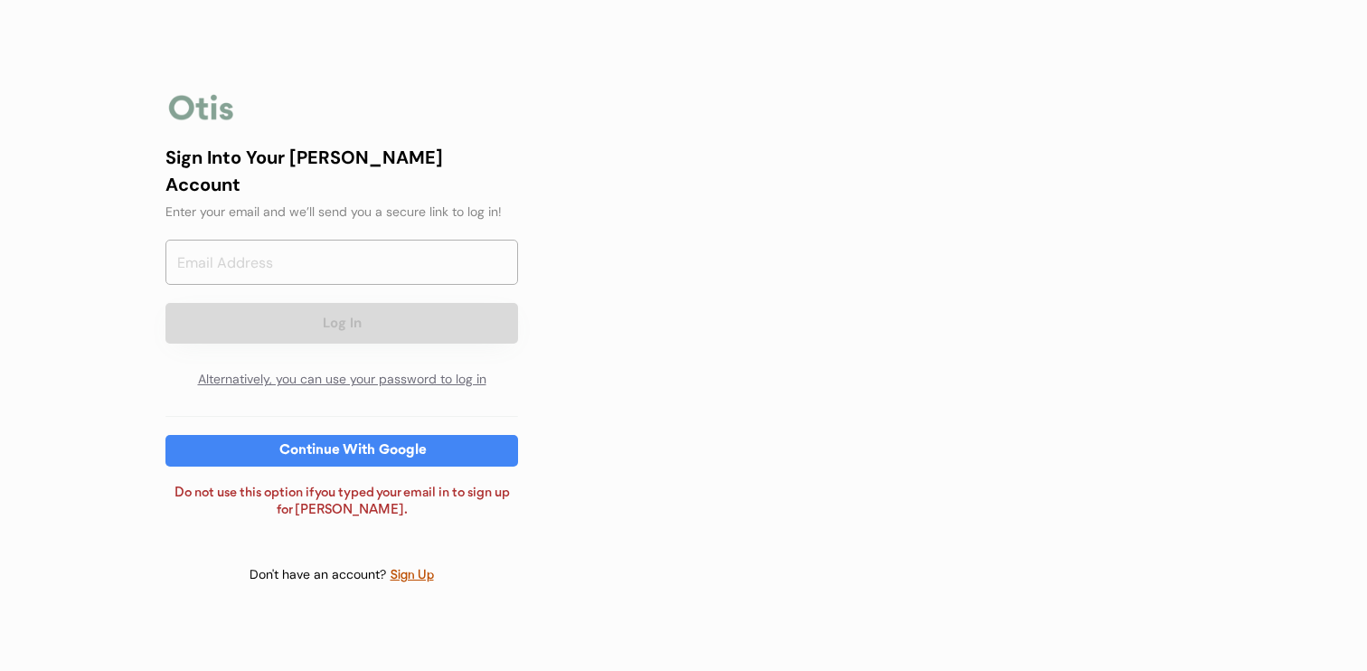 The height and width of the screenshot is (671, 1367). I want to click on button: Log In, so click(342, 323).